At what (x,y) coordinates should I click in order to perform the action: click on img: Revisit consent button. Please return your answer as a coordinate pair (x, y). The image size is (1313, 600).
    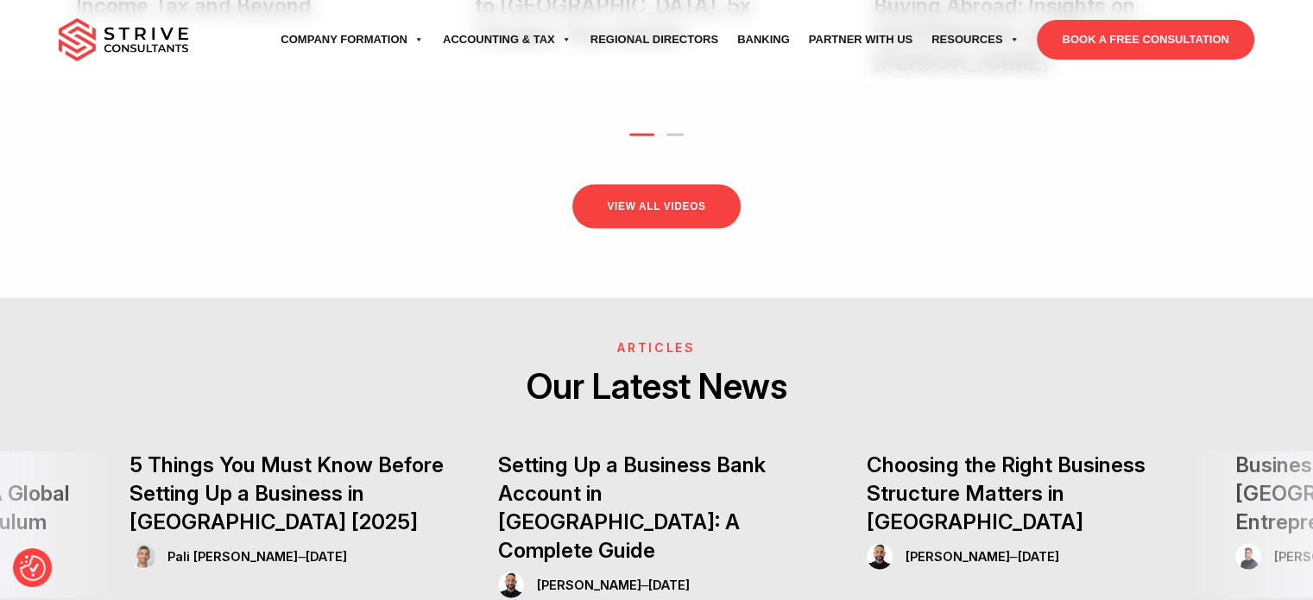
    Looking at the image, I should click on (33, 568).